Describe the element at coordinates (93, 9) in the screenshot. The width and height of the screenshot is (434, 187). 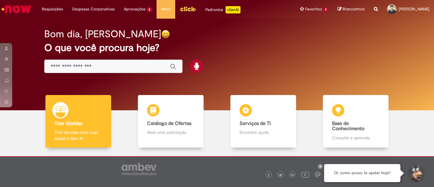
I see `span: Despesas Corporativas` at that location.